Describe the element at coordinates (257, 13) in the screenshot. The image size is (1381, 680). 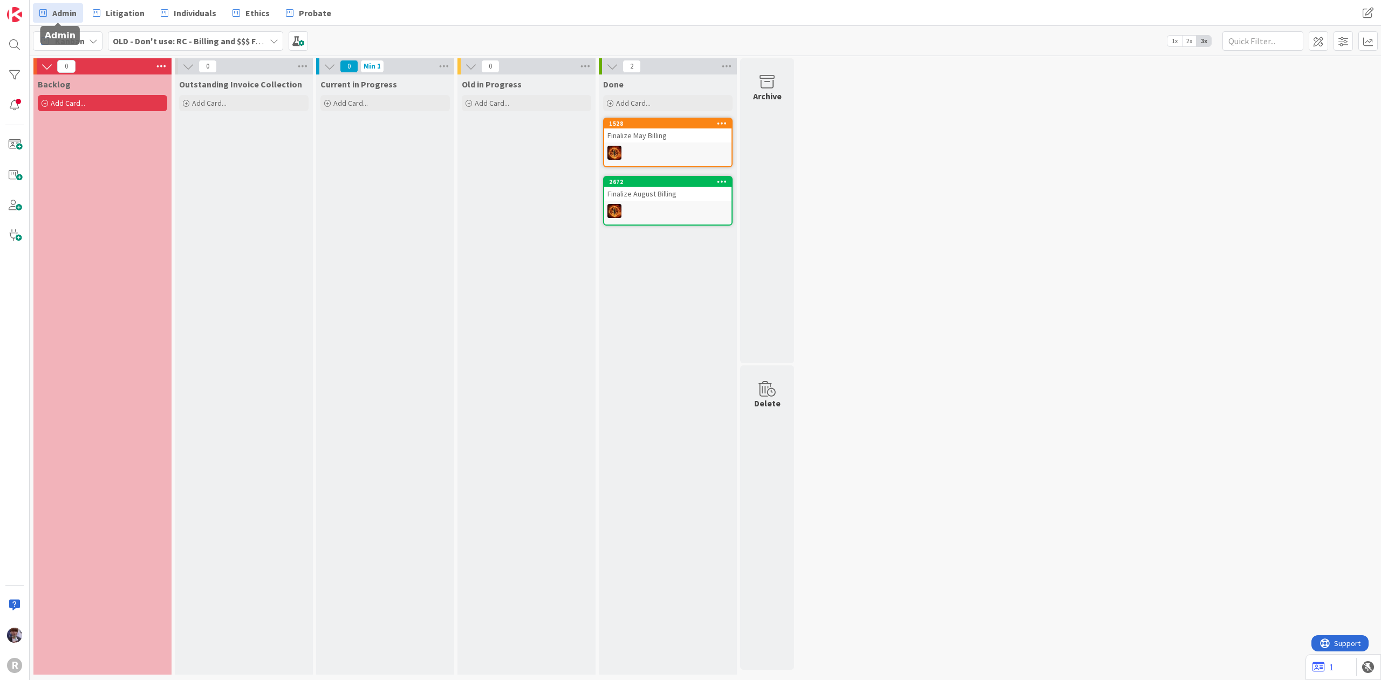
I see `span: Ethics` at that location.